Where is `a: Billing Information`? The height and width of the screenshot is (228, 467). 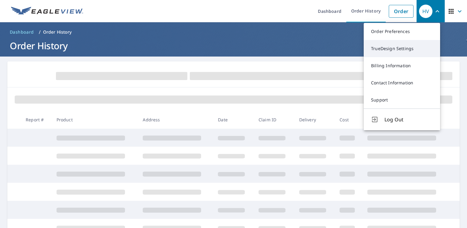
a: Billing Information is located at coordinates (402, 66).